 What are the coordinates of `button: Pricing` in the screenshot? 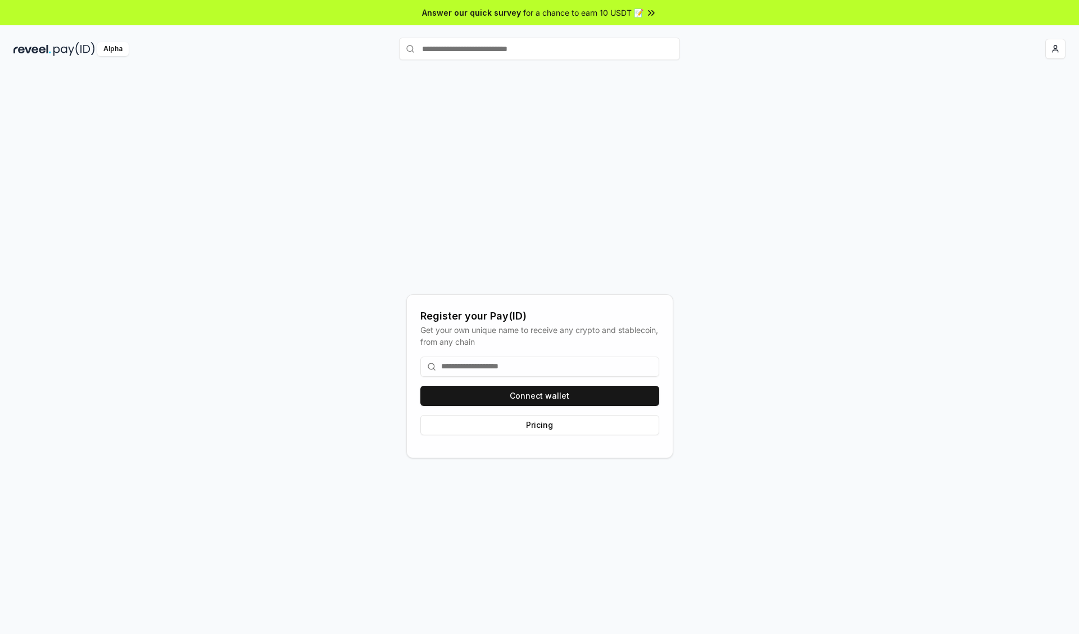 It's located at (539, 425).